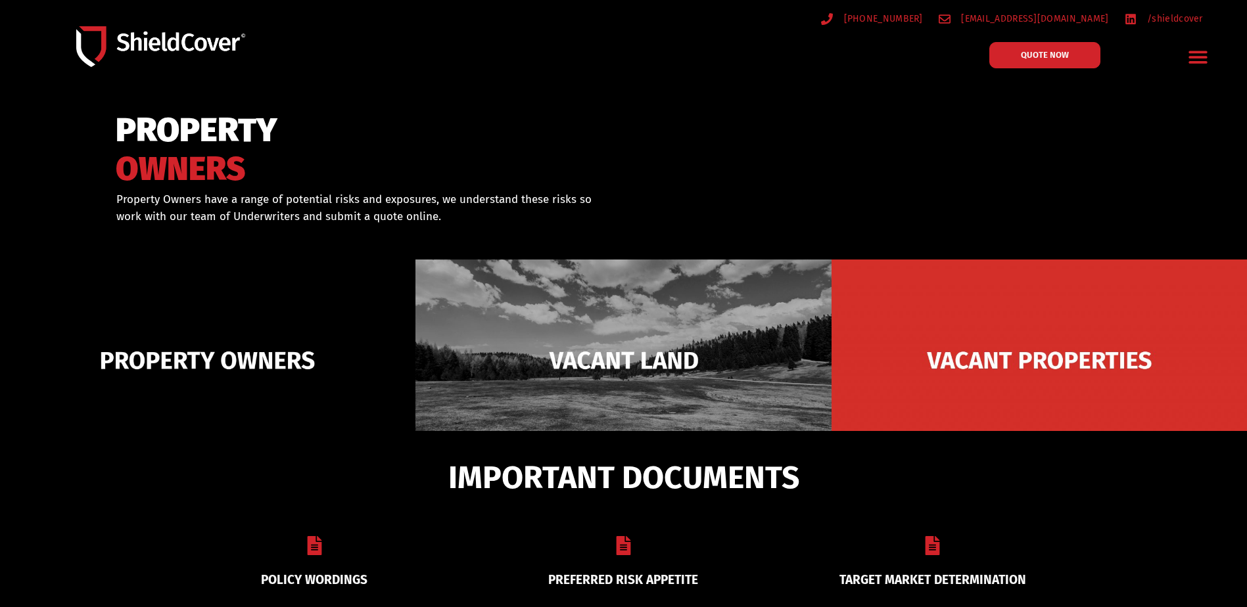 This screenshot has height=607, width=1247. Describe the element at coordinates (1045, 55) in the screenshot. I see `span: QUOTE NOW` at that location.